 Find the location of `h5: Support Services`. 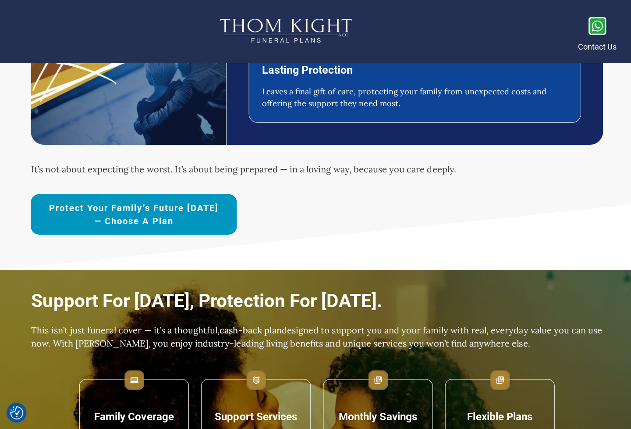

h5: Support Services is located at coordinates (255, 417).